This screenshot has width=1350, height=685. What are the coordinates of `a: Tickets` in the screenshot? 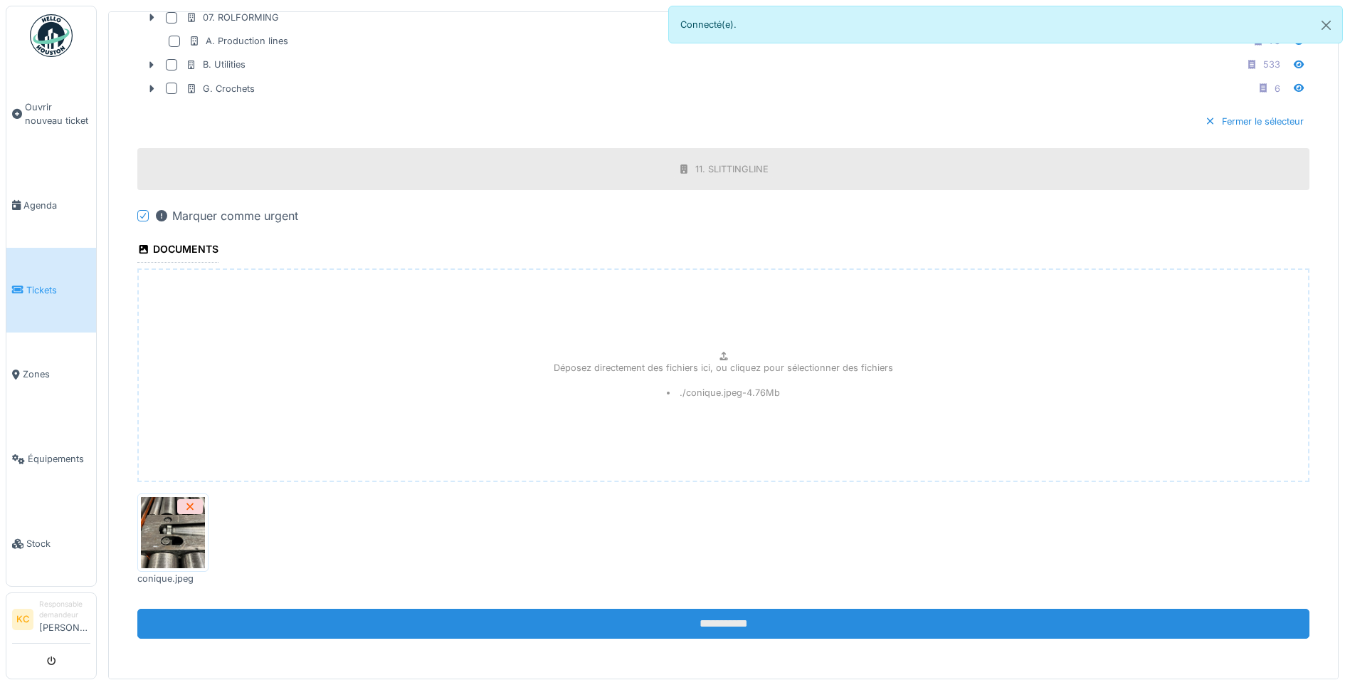 It's located at (51, 290).